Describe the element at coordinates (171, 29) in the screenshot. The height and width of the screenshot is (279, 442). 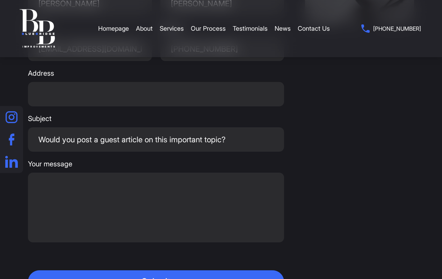
I see `a: Services` at that location.